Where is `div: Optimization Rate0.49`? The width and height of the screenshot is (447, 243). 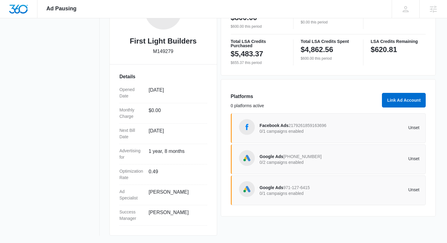
div: Optimization Rate0.49 is located at coordinates (163, 174).